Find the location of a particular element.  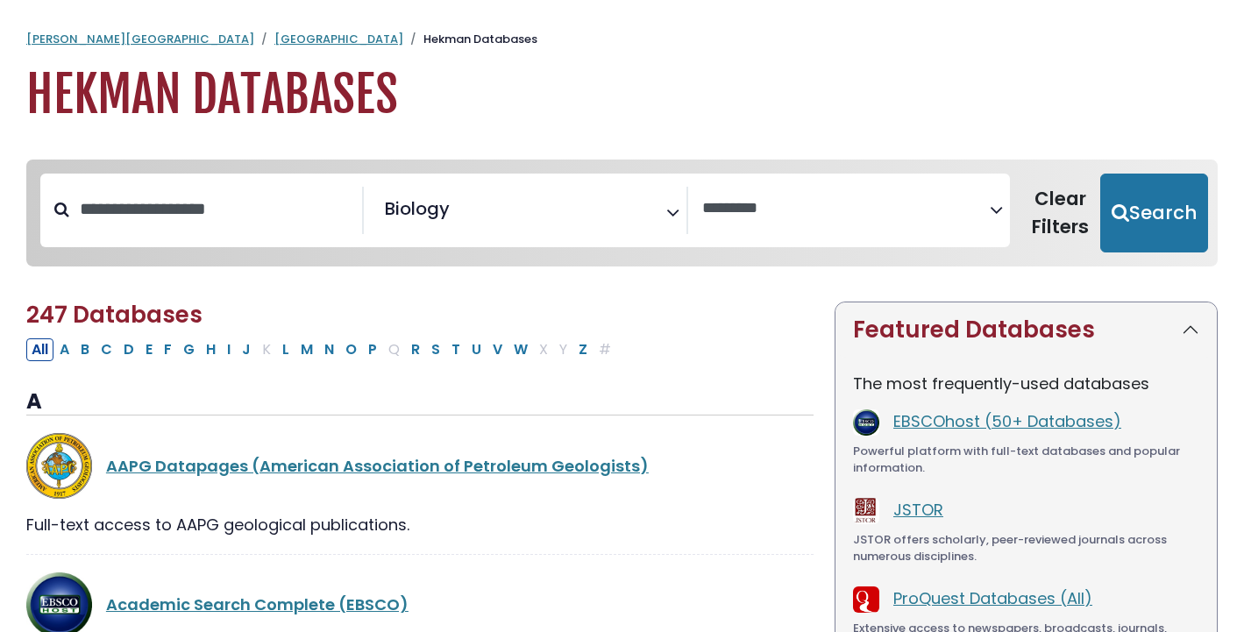

input: Search database by title or keyword is located at coordinates (216, 209).